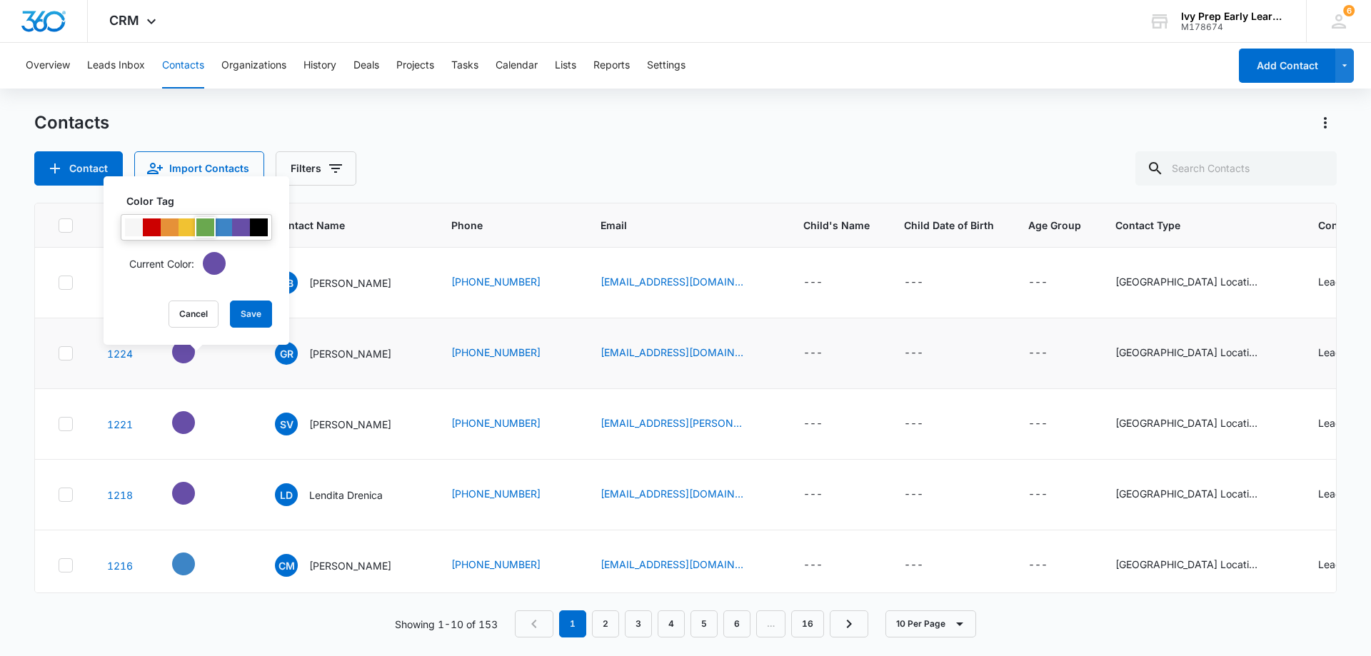 This screenshot has height=656, width=1371. I want to click on button: Contacts, so click(183, 66).